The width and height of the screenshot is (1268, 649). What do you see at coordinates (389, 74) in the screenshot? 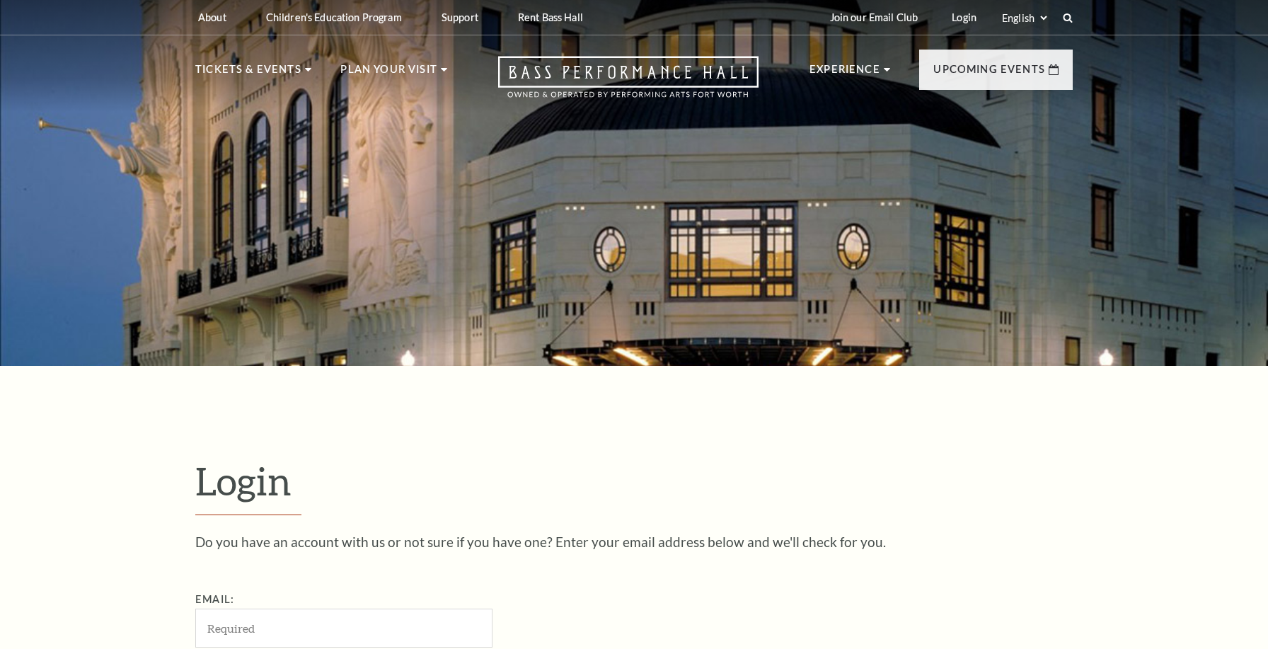
I see `p: Plan Your Visit` at bounding box center [389, 74].